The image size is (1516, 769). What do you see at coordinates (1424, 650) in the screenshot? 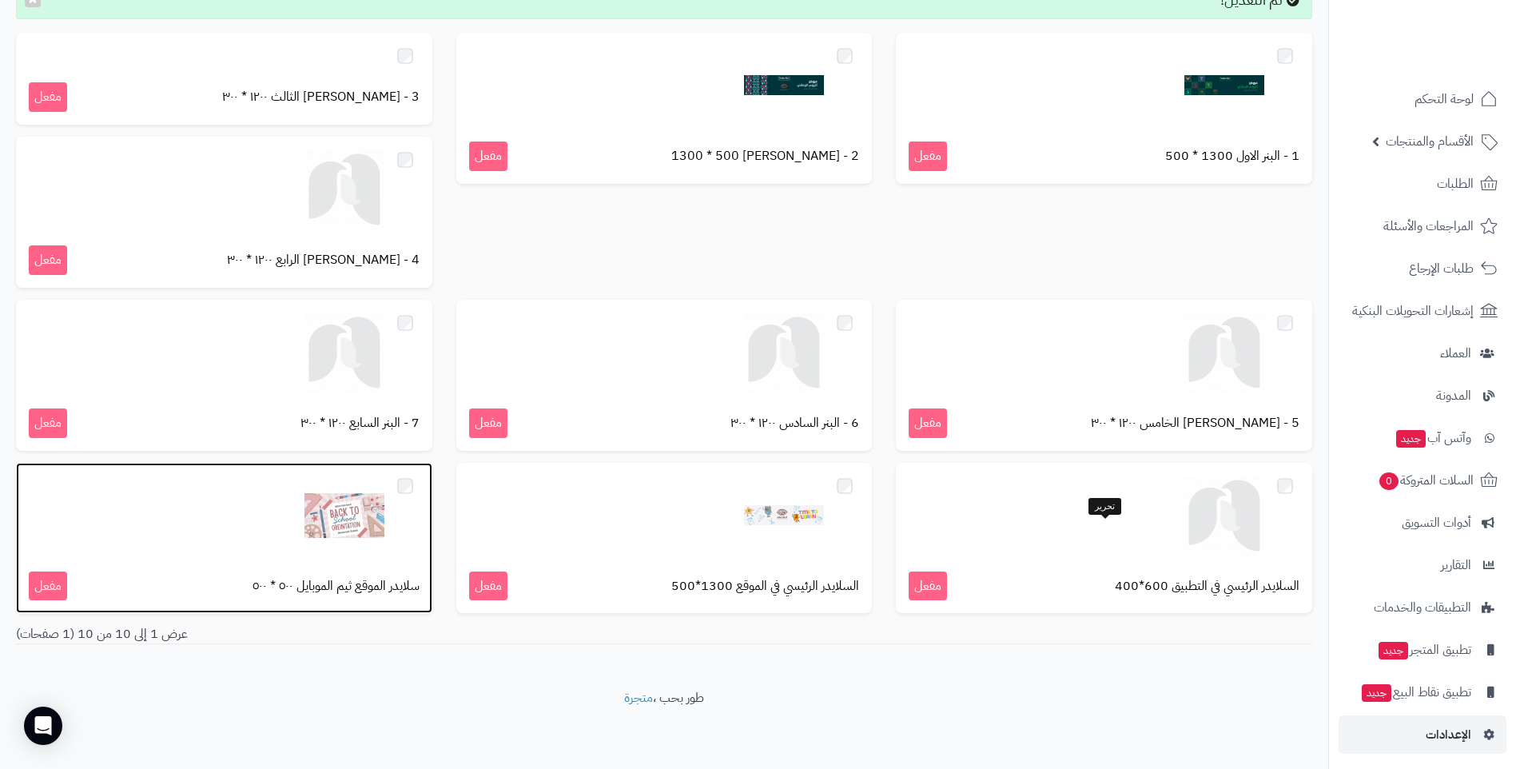
I see `span: تطبيق المتجر` at bounding box center [1424, 650].